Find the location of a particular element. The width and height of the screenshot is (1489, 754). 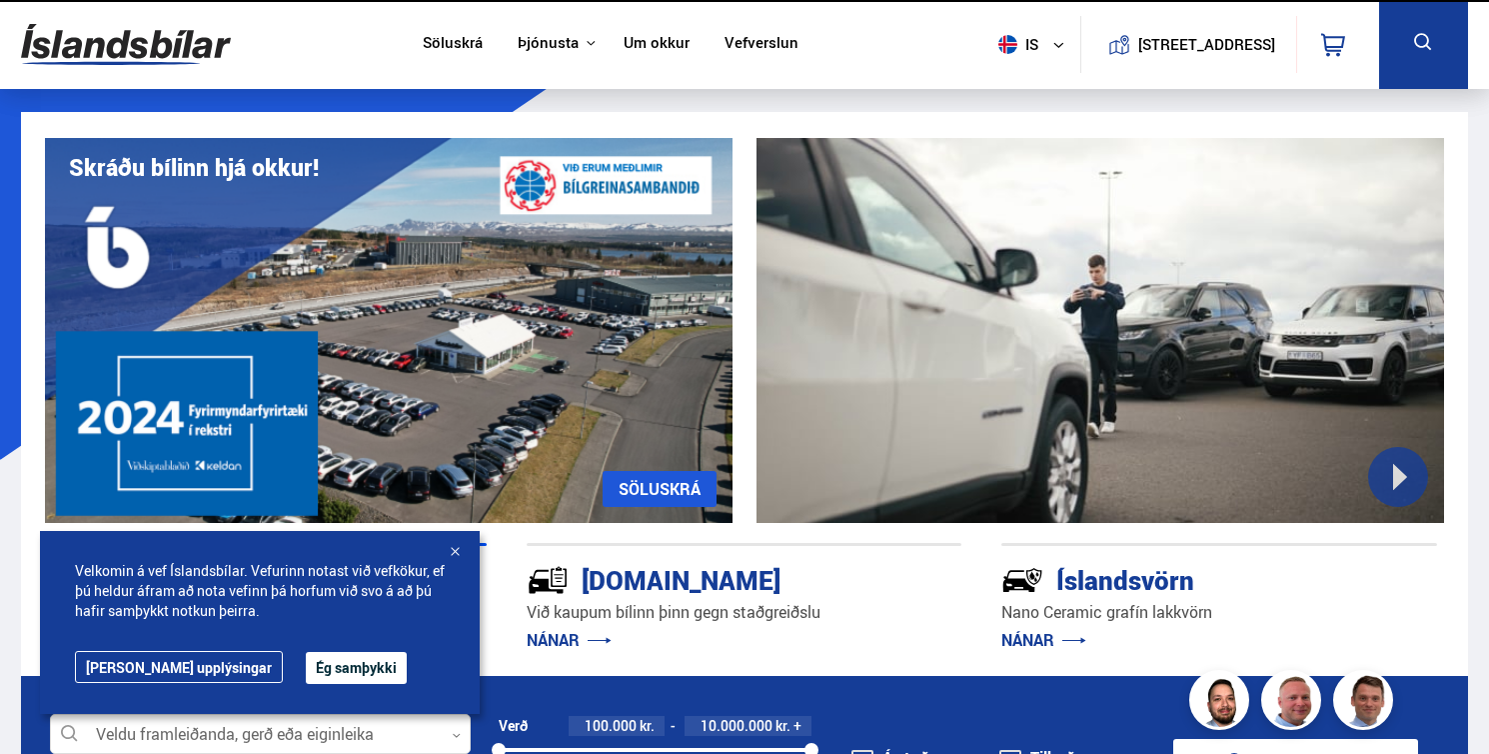

button: Þjónusta is located at coordinates (548, 43).